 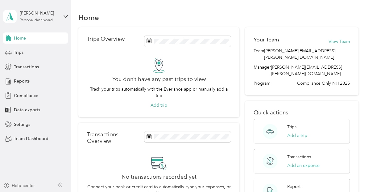 I want to click on div: Help center, so click(x=19, y=185).